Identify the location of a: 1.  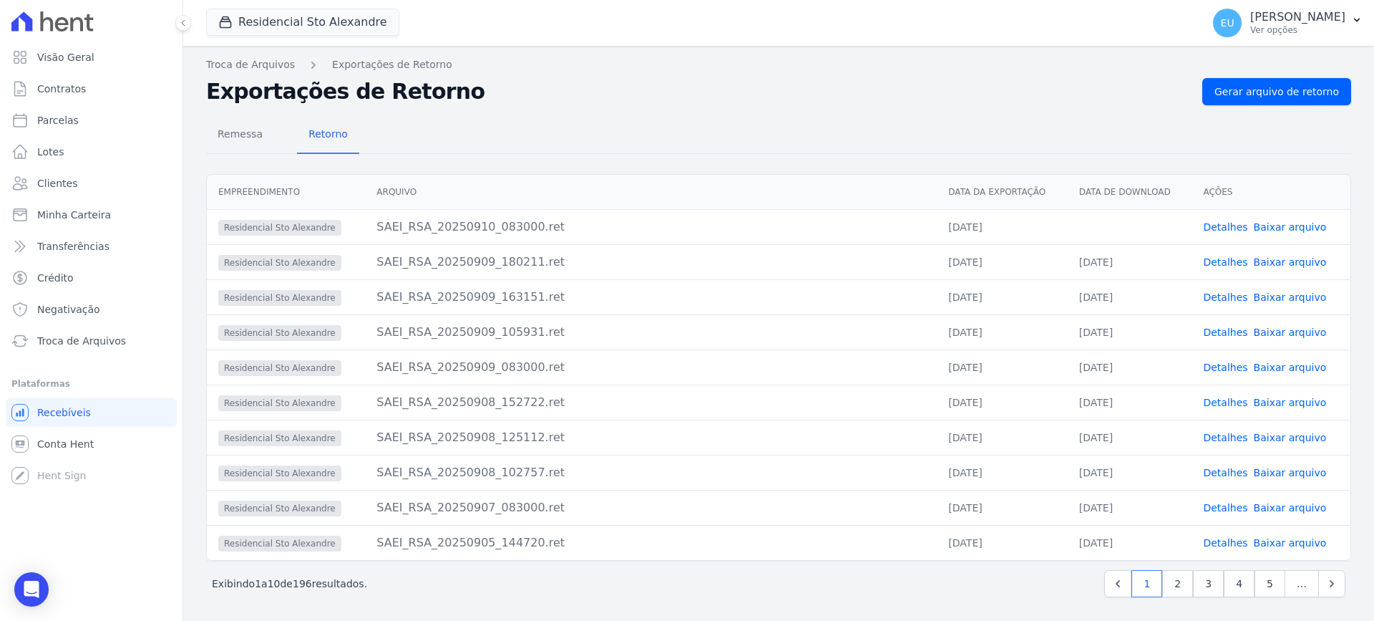
(1147, 583).